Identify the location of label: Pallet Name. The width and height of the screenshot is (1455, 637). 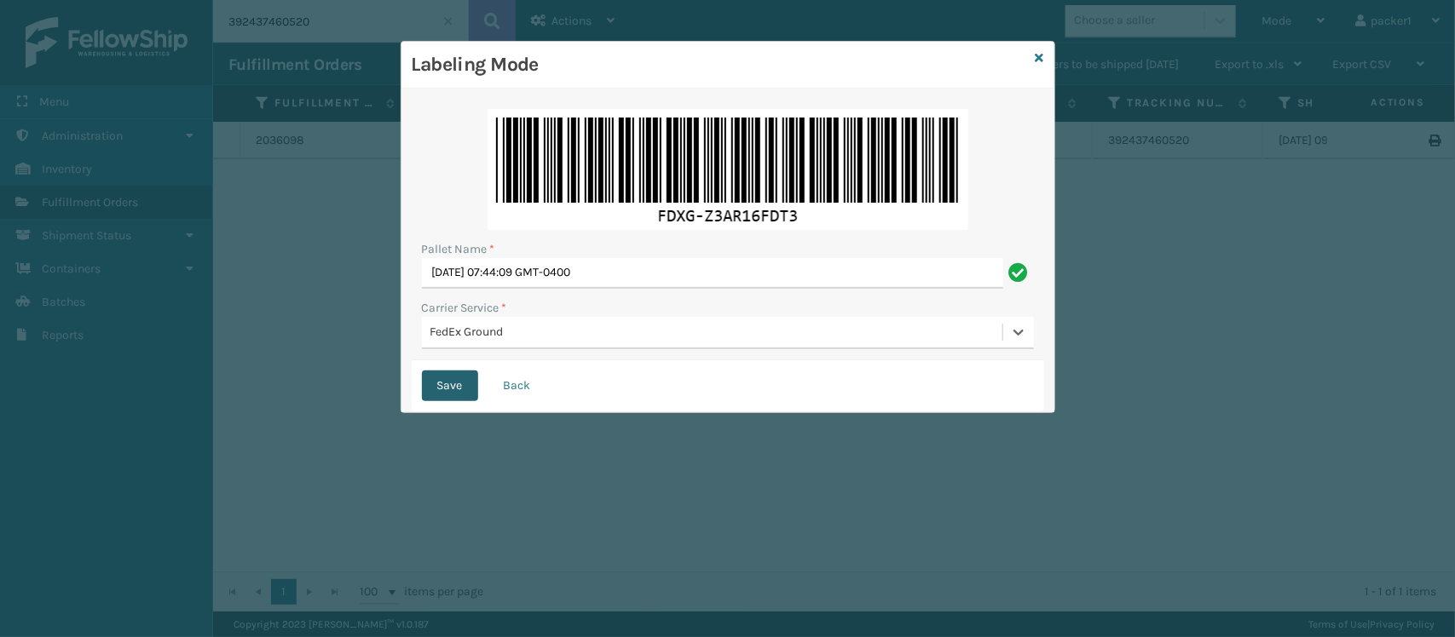
(459, 249).